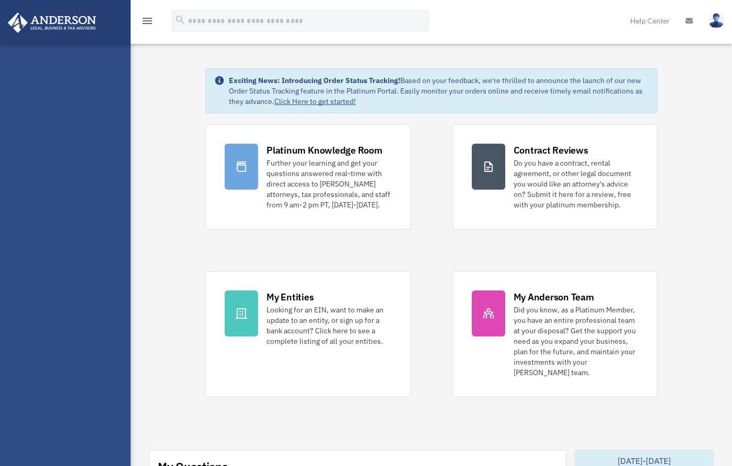  I want to click on i: menu, so click(147, 21).